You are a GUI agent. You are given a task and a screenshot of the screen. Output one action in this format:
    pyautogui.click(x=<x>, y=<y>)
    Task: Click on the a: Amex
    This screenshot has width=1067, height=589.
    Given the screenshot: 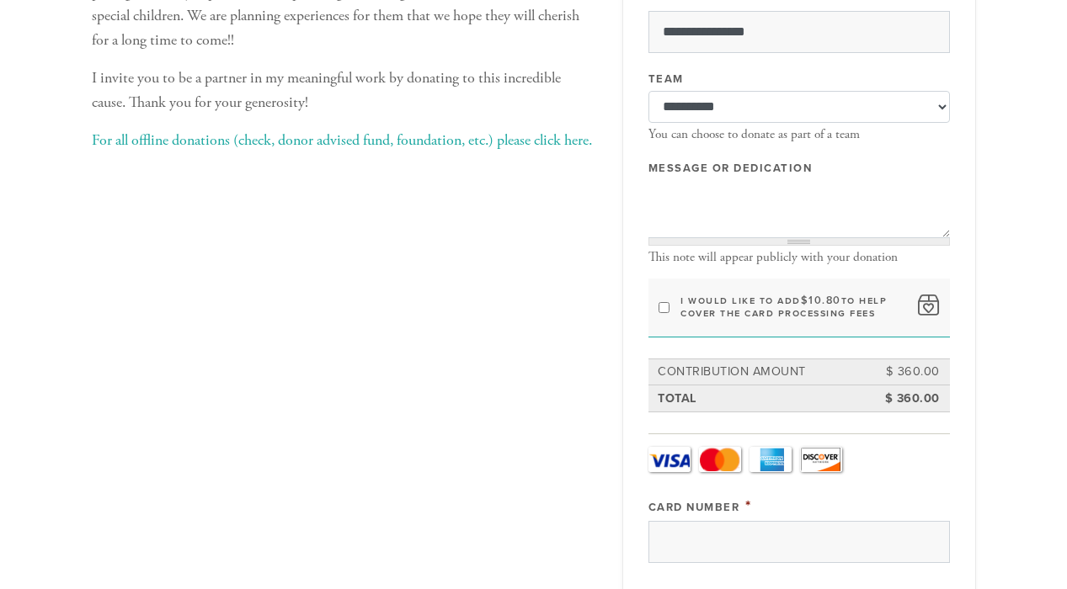 What is the action you would take?
    pyautogui.click(x=770, y=460)
    